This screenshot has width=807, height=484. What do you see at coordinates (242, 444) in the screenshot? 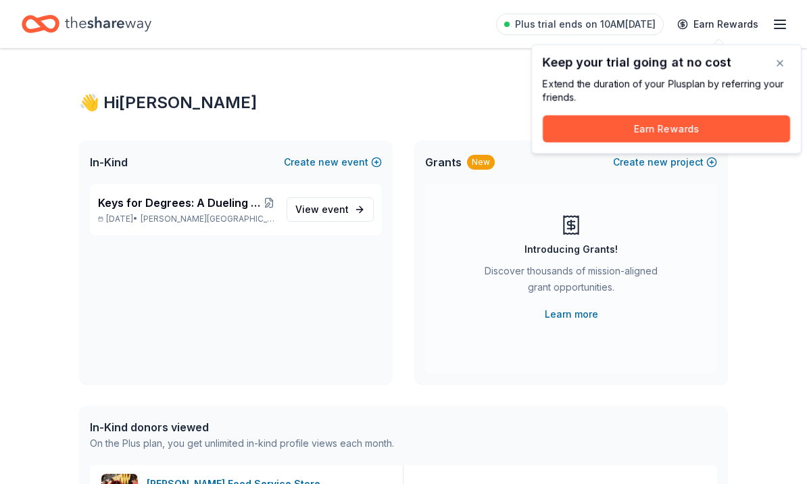
I see `div: On the Plus plan, you get unlimited in-kind profile views each month.` at bounding box center [242, 444].